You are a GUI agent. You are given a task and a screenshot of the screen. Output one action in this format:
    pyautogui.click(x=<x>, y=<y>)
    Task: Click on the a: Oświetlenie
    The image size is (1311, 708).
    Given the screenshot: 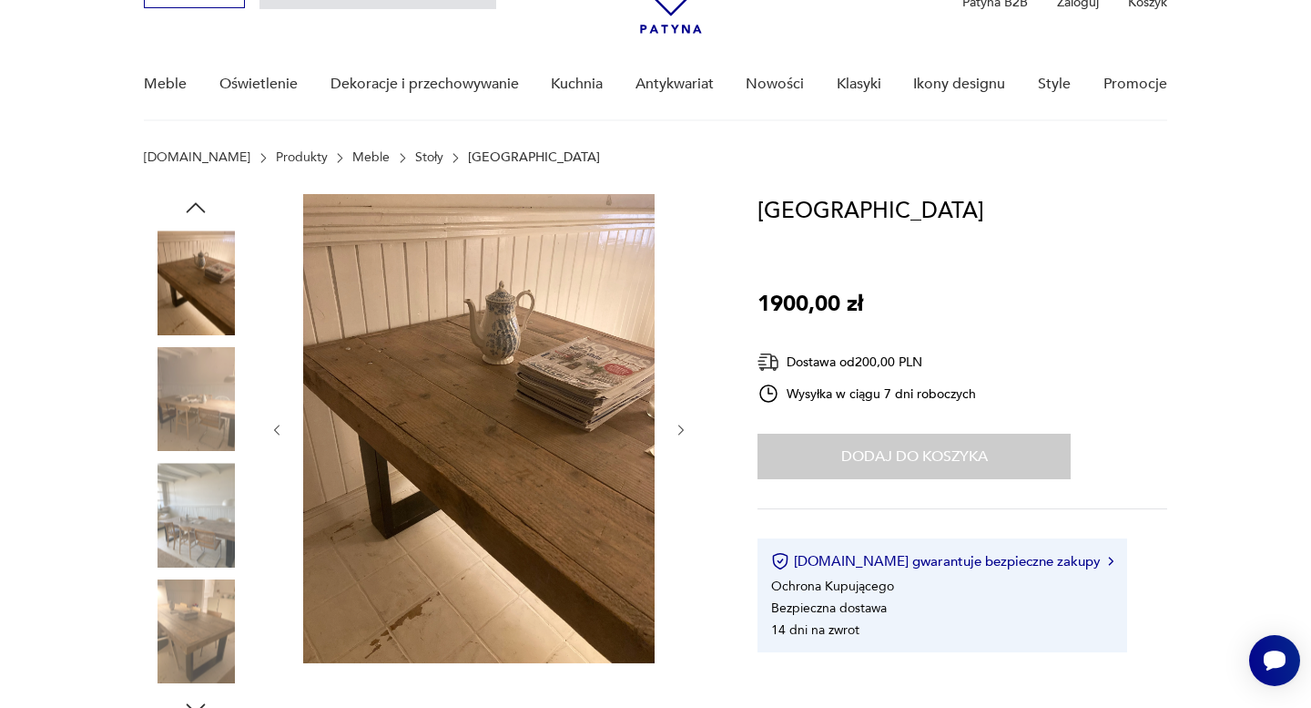 What is the action you would take?
    pyautogui.click(x=259, y=84)
    